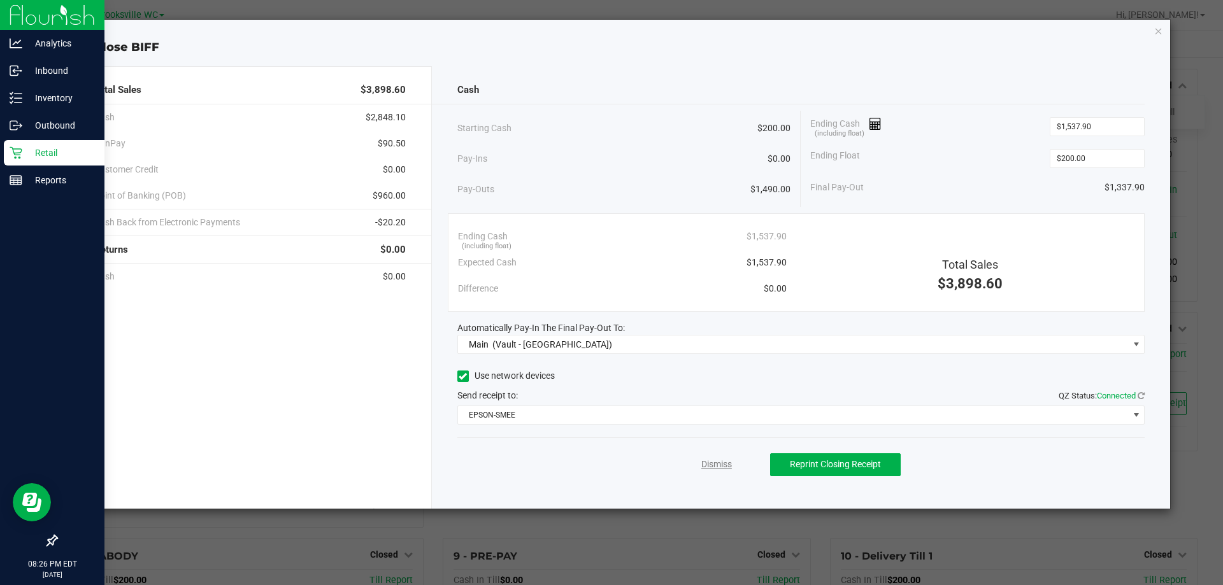 The image size is (1223, 585). What do you see at coordinates (385, 117) in the screenshot?
I see `span: $2,848.10` at bounding box center [385, 117].